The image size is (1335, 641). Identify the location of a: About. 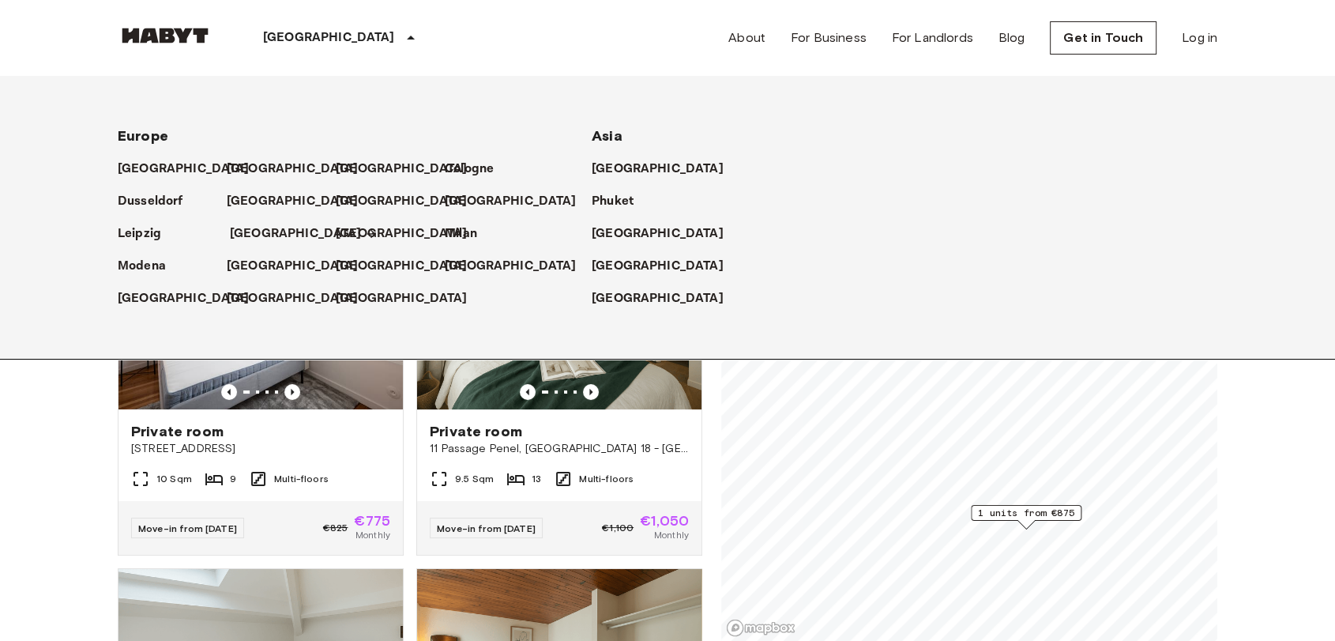
(747, 38).